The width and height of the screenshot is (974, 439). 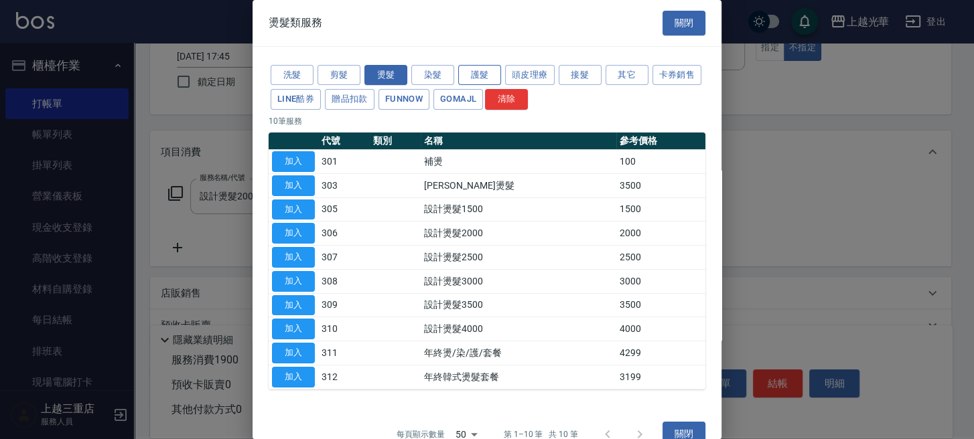 I want to click on button: LINE酷券, so click(x=295, y=99).